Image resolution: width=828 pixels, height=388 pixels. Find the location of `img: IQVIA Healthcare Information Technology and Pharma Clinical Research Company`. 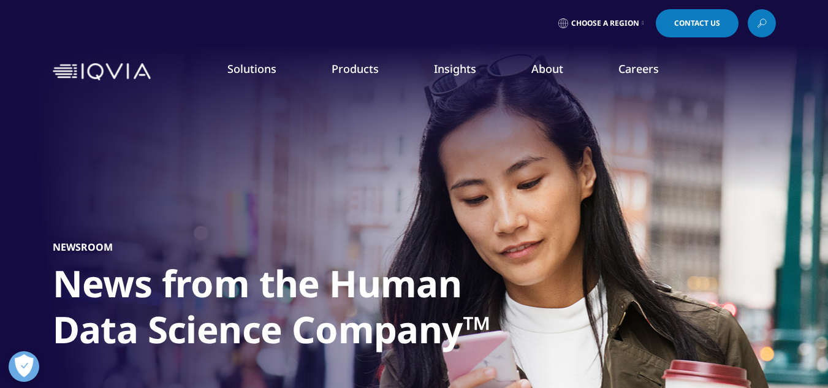

img: IQVIA Healthcare Information Technology and Pharma Clinical Research Company is located at coordinates (102, 72).